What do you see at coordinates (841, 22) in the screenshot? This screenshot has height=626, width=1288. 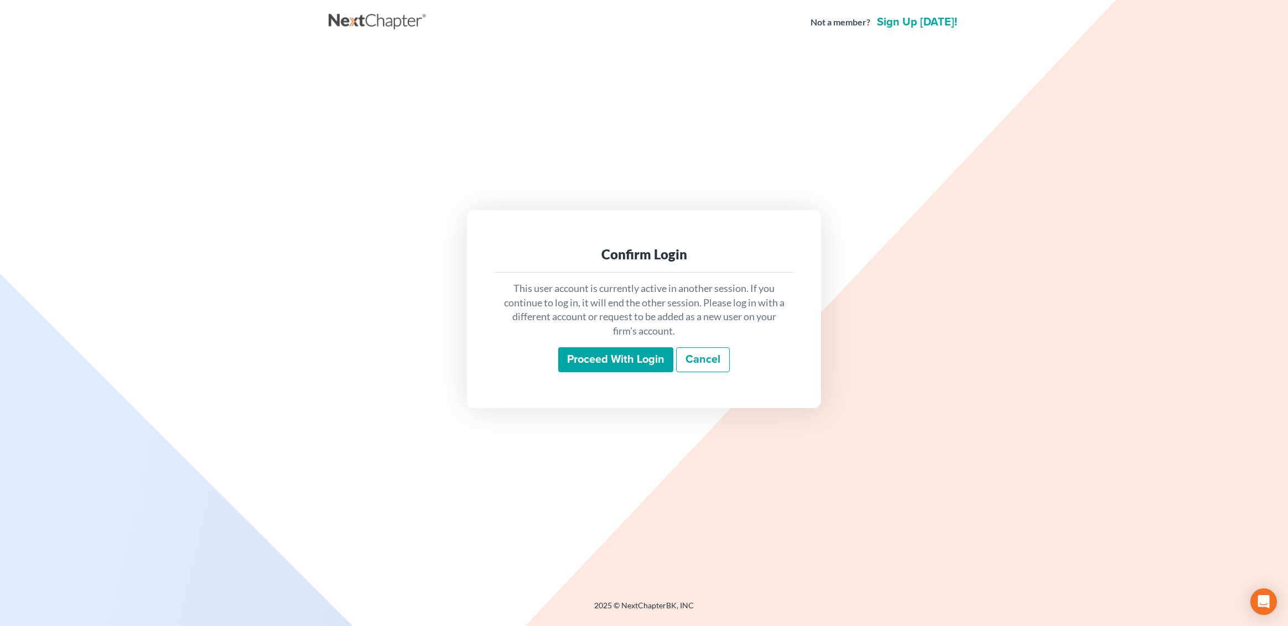 I see `strong: Not a member?` at bounding box center [841, 22].